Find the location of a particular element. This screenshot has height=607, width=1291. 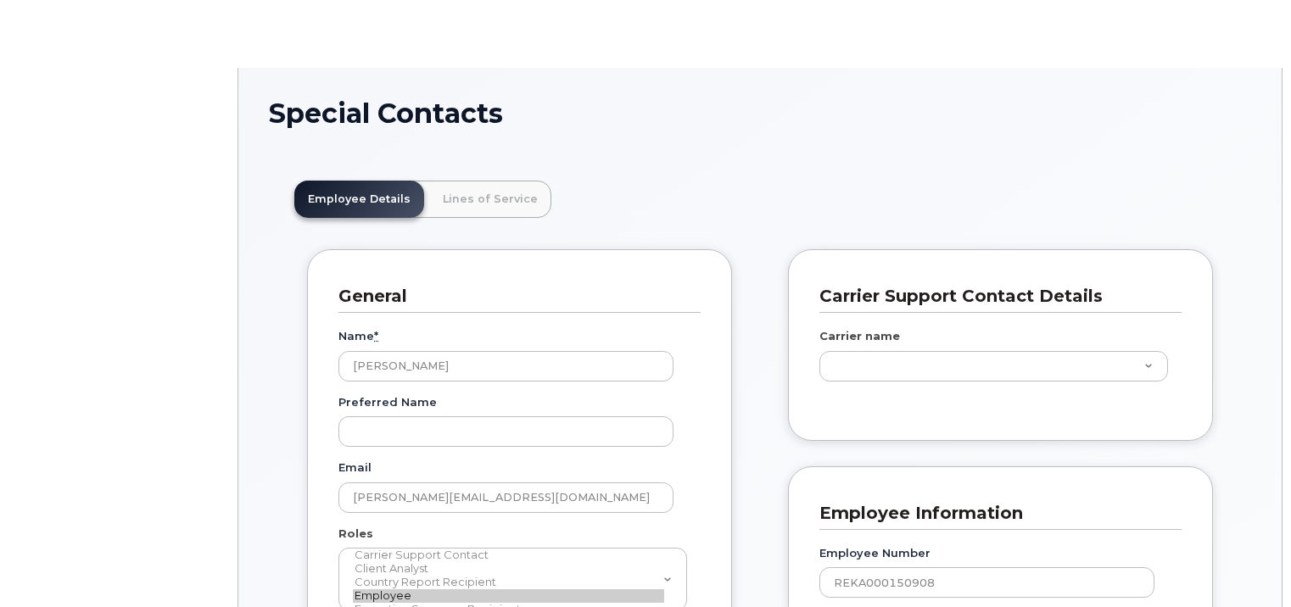

label: Email is located at coordinates (355, 467).